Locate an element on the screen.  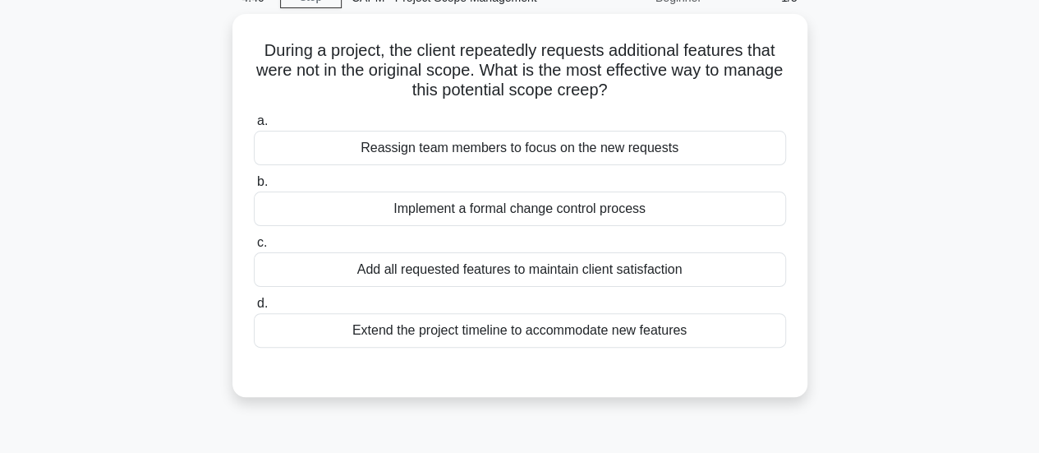
span: a. is located at coordinates (262, 120).